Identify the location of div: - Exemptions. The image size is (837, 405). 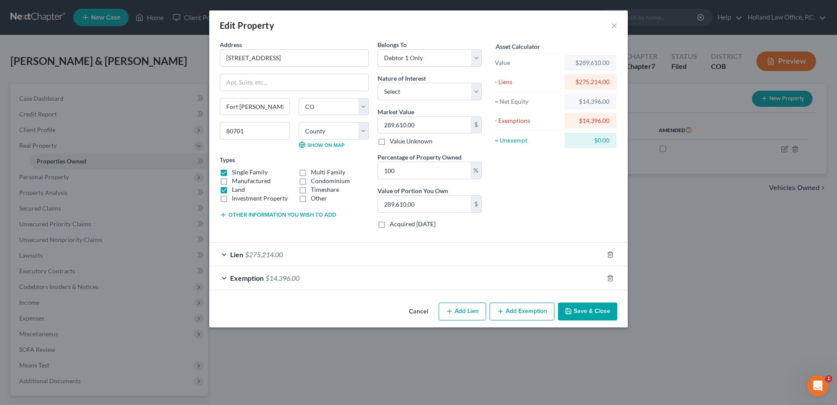
(527, 121).